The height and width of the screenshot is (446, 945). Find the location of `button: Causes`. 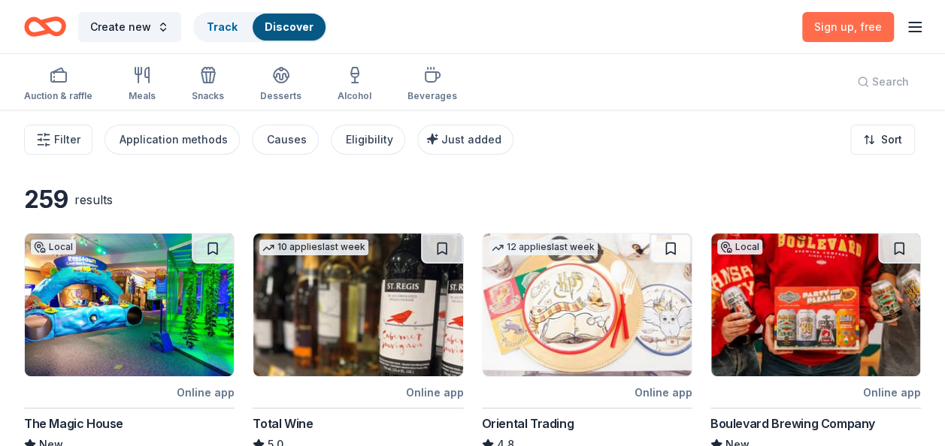

button: Causes is located at coordinates (285, 140).